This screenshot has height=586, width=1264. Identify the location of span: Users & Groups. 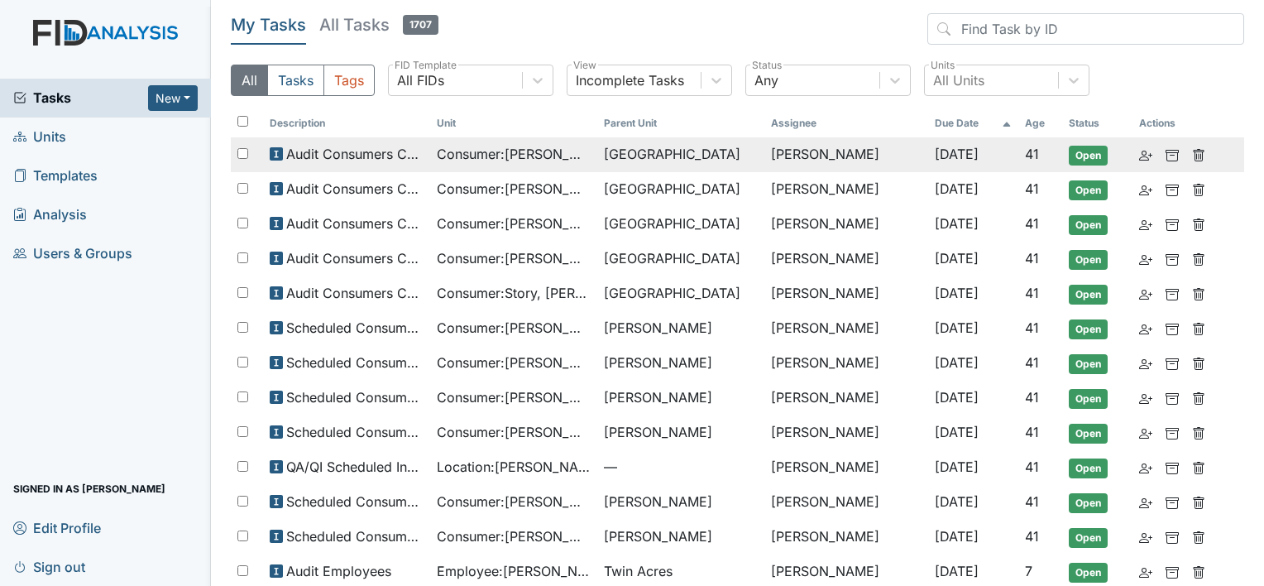
(73, 253).